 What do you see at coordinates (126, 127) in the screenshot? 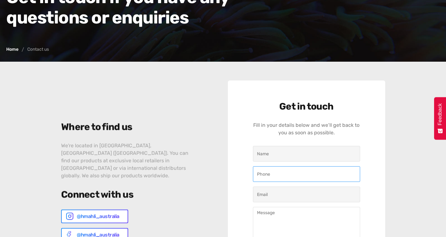
I see `h3: Where to find us` at bounding box center [126, 127].